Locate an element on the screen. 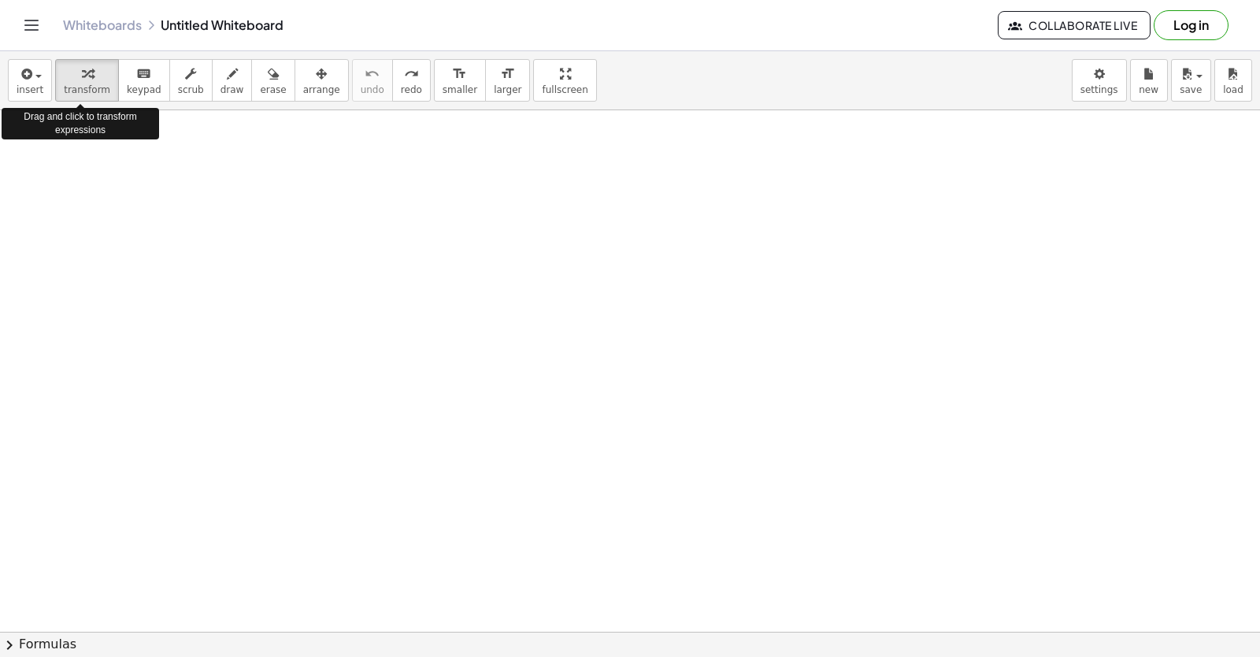 Image resolution: width=1260 pixels, height=657 pixels. span: smaller is located at coordinates (460, 90).